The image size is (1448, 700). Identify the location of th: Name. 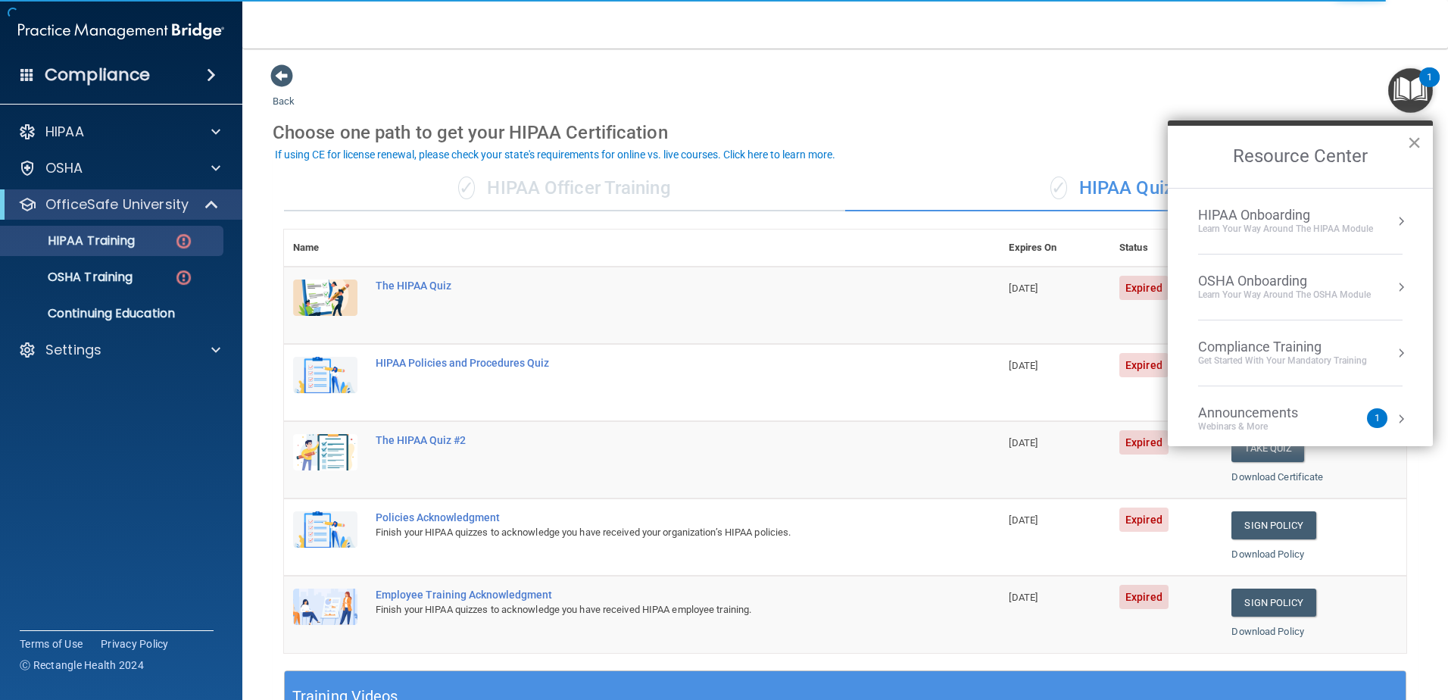
(325, 248).